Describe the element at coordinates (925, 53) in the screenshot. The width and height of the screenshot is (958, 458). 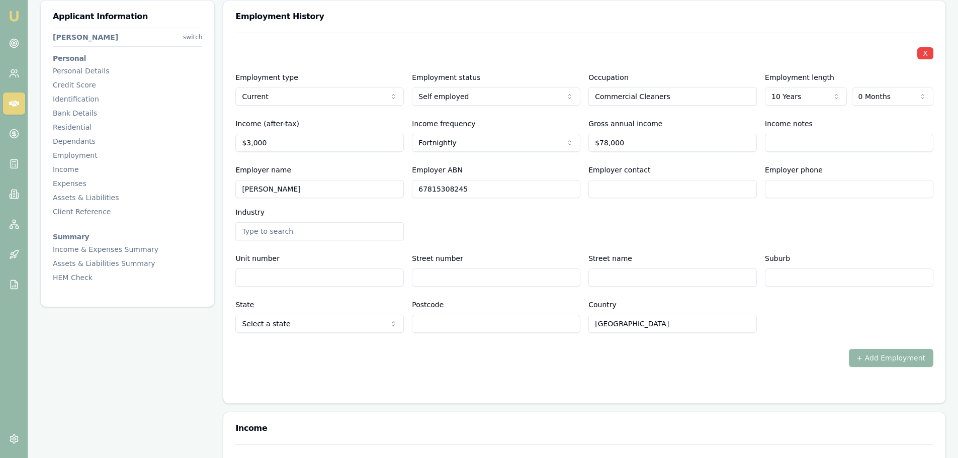
I see `button: X` at that location.